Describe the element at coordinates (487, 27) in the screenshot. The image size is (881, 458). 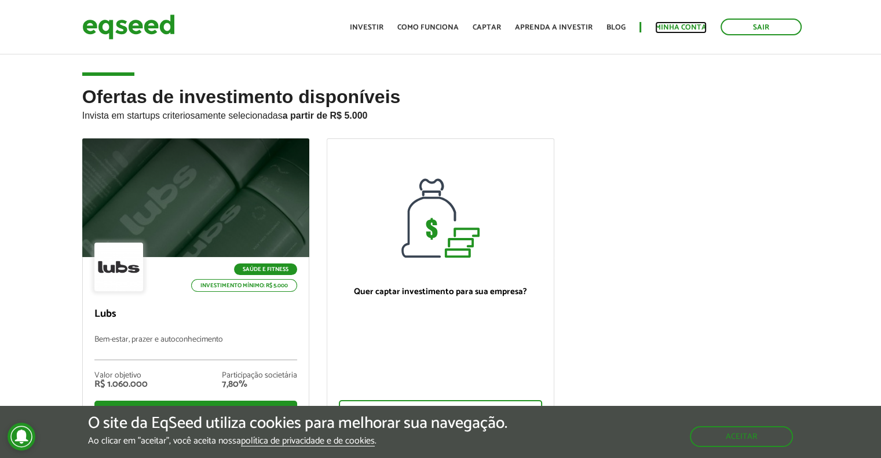
I see `a: Captar` at that location.